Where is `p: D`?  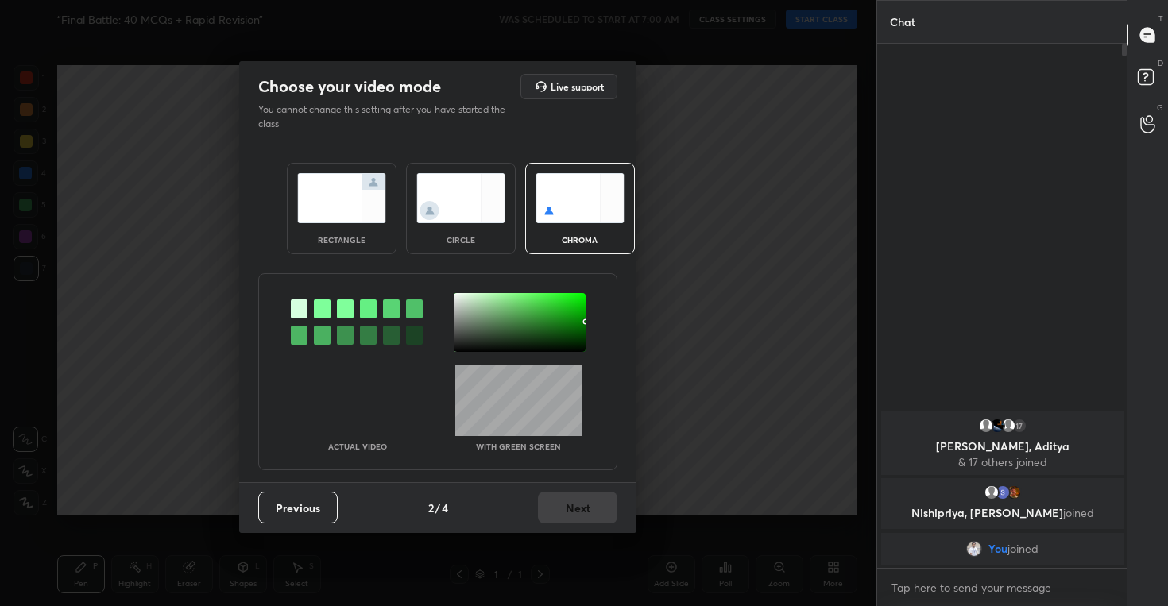
p: D is located at coordinates (1160, 63).